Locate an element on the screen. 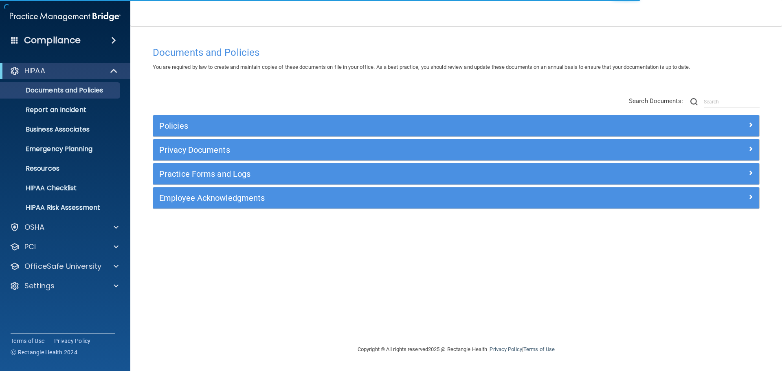  h5: Policies is located at coordinates (380, 126).